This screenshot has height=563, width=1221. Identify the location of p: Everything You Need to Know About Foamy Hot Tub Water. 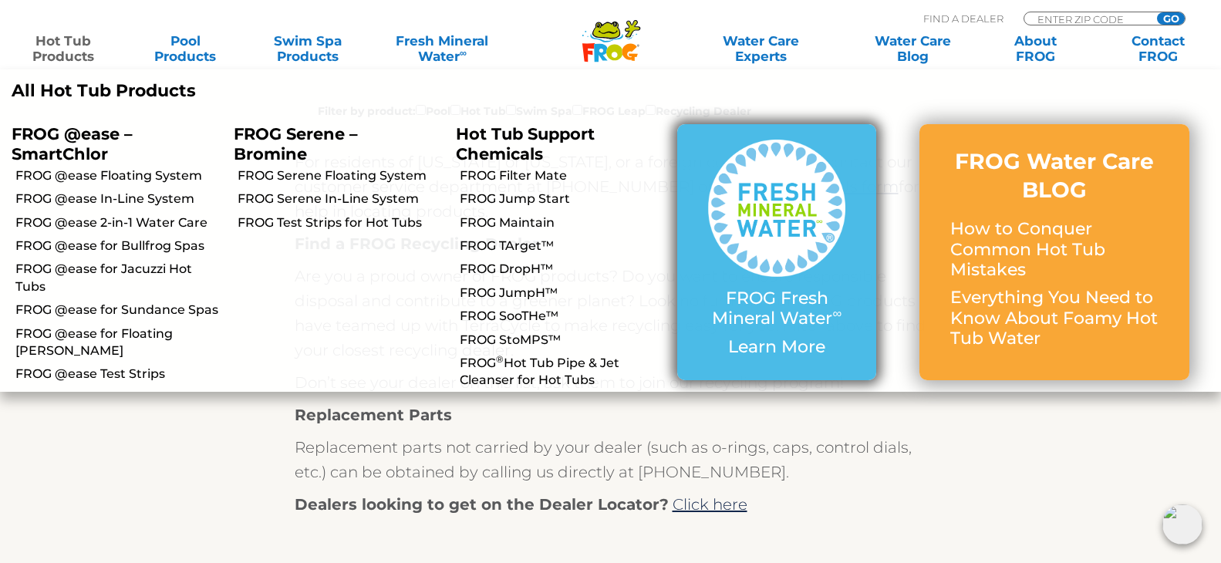
(1054, 318).